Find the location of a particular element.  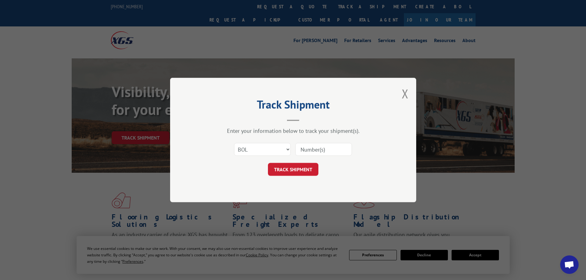

div: Enter your information below to track your shipment(s). is located at coordinates (293, 131).